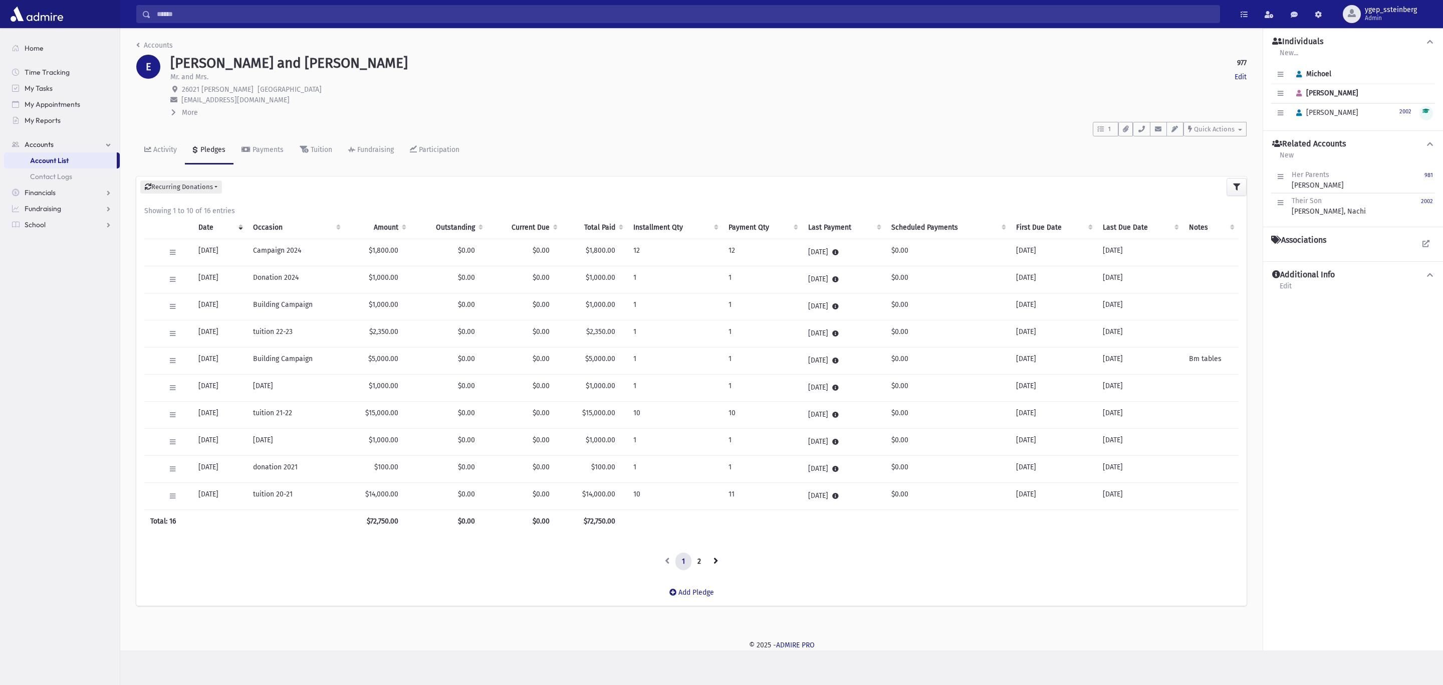 This screenshot has width=1443, height=685. What do you see at coordinates (594, 228) in the screenshot?
I see `th: Total Paid: activate to sort column ascending` at bounding box center [594, 228].